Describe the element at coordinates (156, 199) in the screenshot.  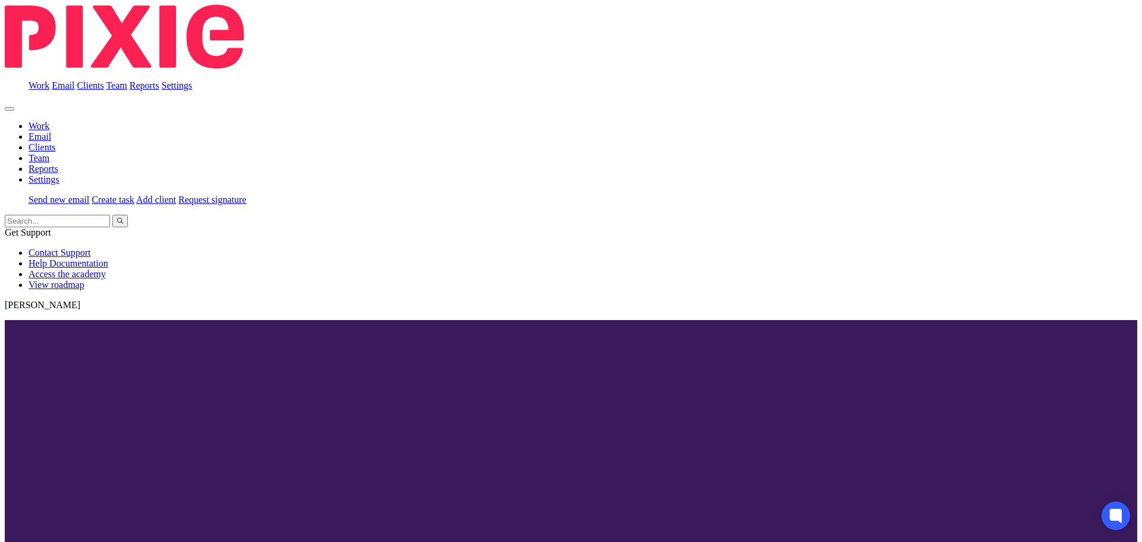
I see `a: Add client` at that location.